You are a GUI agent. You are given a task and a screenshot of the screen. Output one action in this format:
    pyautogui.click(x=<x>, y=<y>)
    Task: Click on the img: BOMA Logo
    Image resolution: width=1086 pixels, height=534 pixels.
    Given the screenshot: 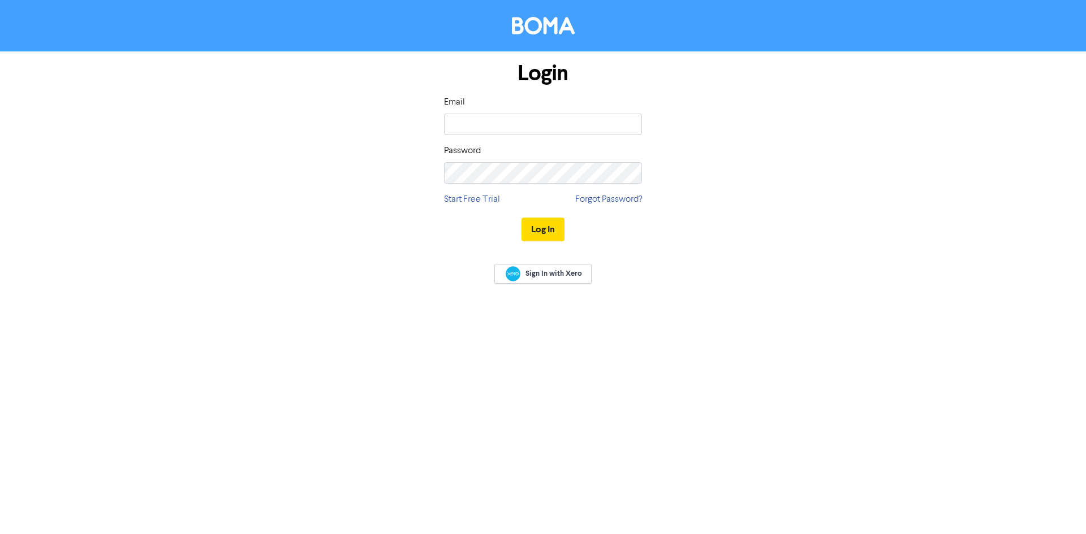 What is the action you would take?
    pyautogui.click(x=543, y=25)
    